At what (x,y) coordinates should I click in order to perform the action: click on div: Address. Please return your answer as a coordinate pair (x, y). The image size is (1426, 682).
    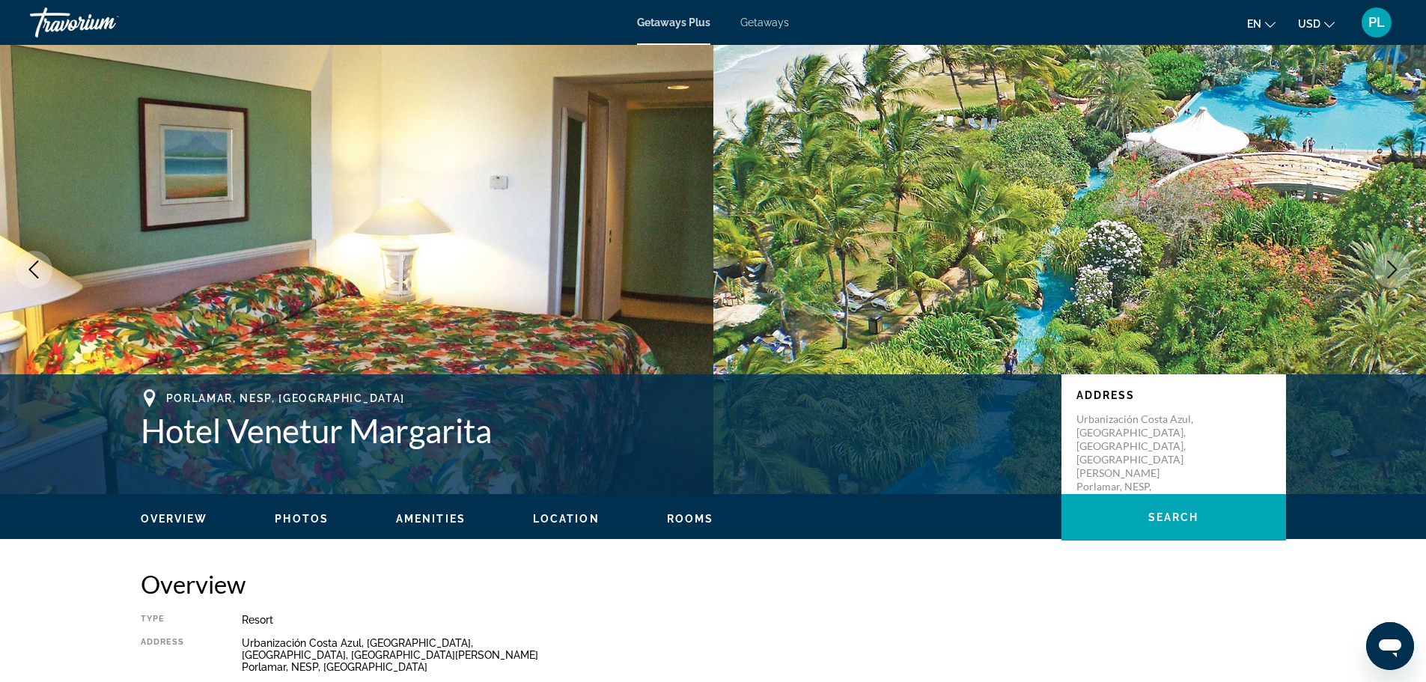
    Looking at the image, I should click on (172, 655).